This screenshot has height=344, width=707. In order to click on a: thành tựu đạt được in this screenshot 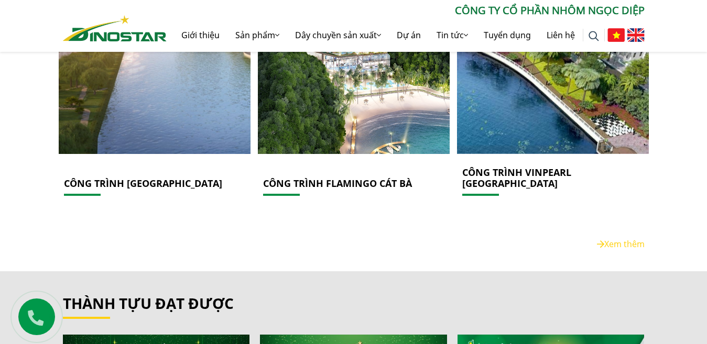, I will do `click(148, 303)`.